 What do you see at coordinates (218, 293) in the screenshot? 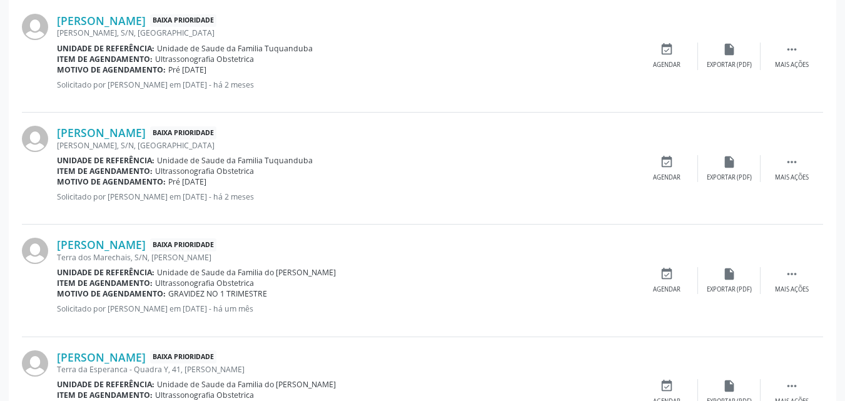
I see `span: GRAVIDEZ NO 1 TRIMESTRE` at bounding box center [218, 293].